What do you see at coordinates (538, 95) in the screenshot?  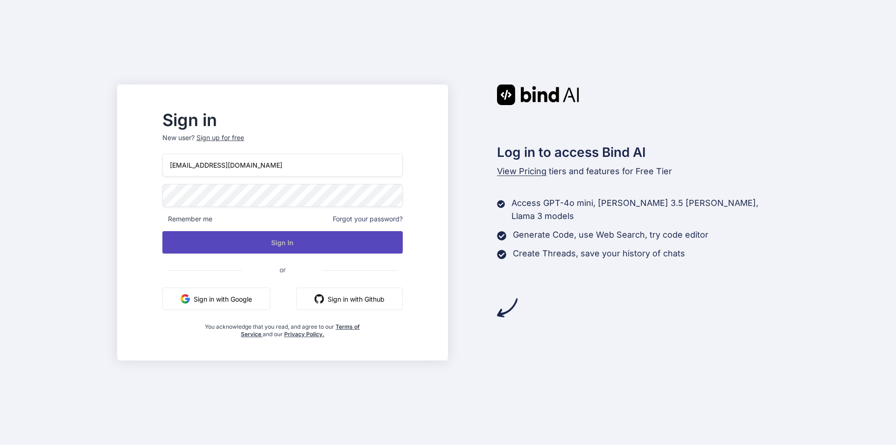 I see `img: Bind AI logo` at bounding box center [538, 95].